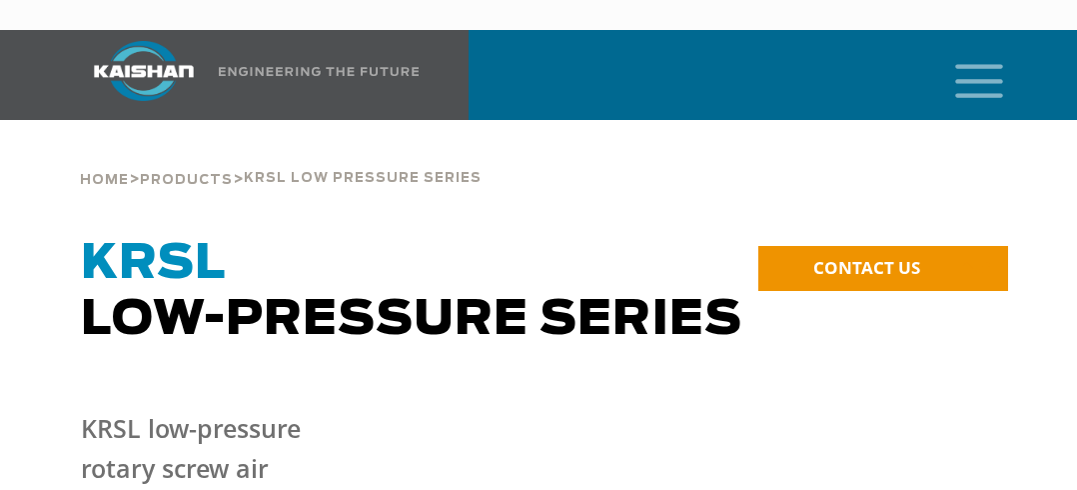 The image size is (1077, 490). Describe the element at coordinates (964, 75) in the screenshot. I see `a: mobile menu` at that location.